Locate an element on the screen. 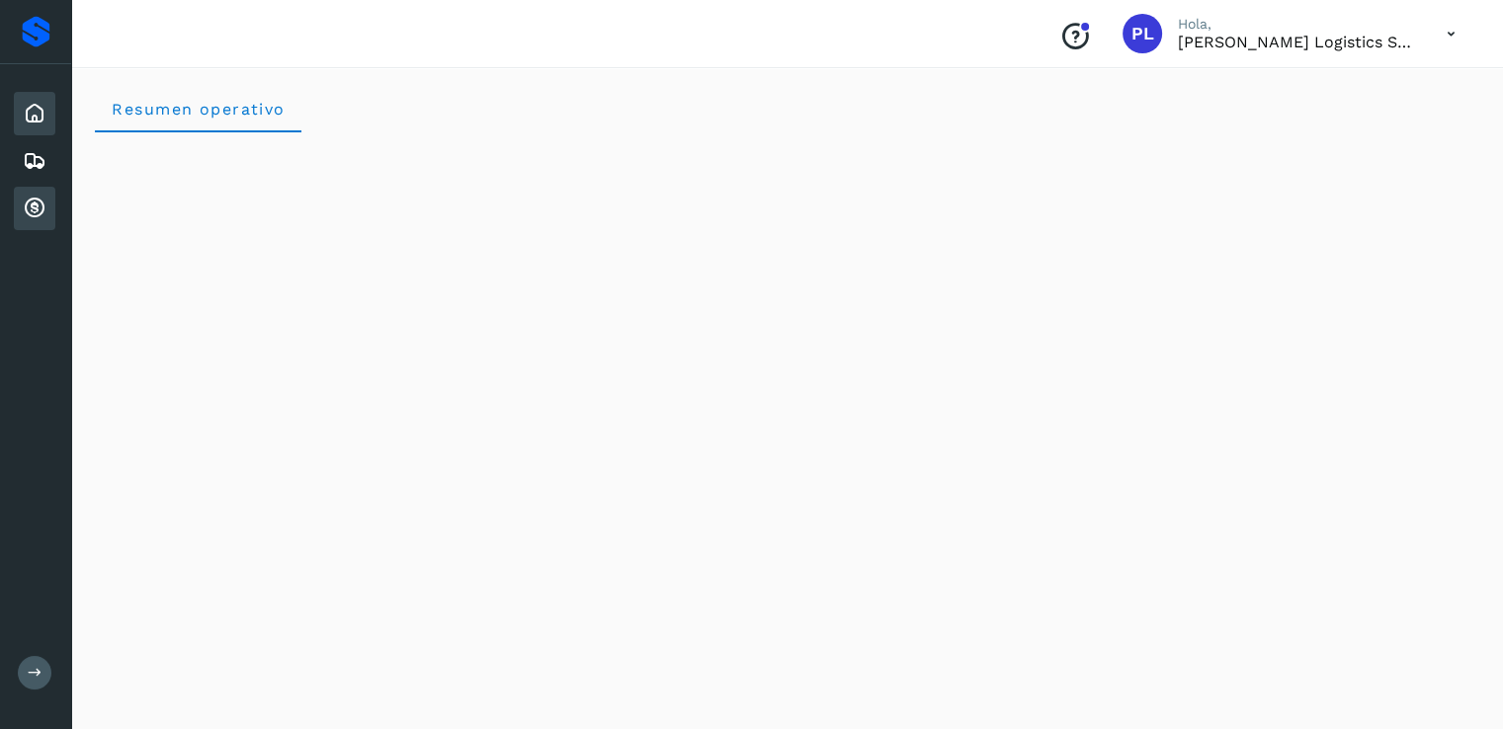 The height and width of the screenshot is (729, 1503). div: Inicio is located at coordinates (35, 114).